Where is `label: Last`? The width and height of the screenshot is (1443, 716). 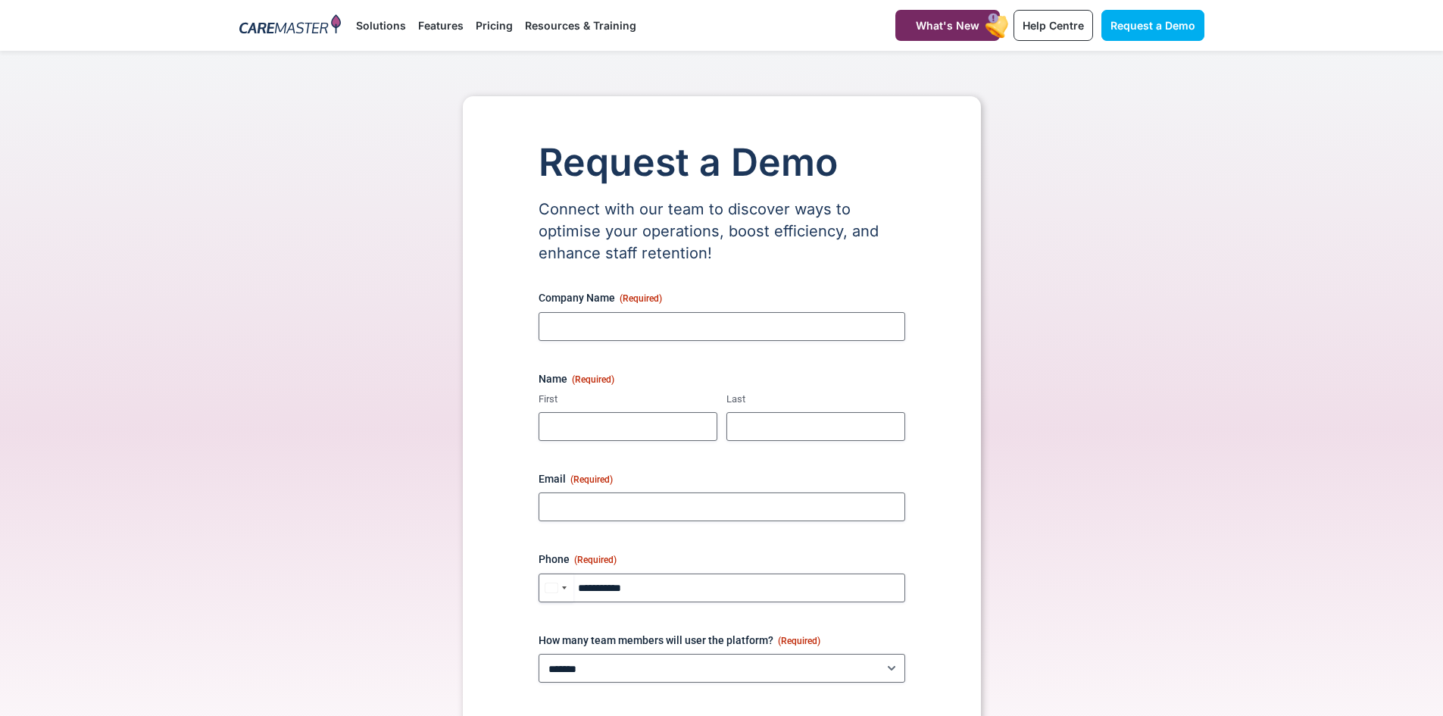 label: Last is located at coordinates (816, 399).